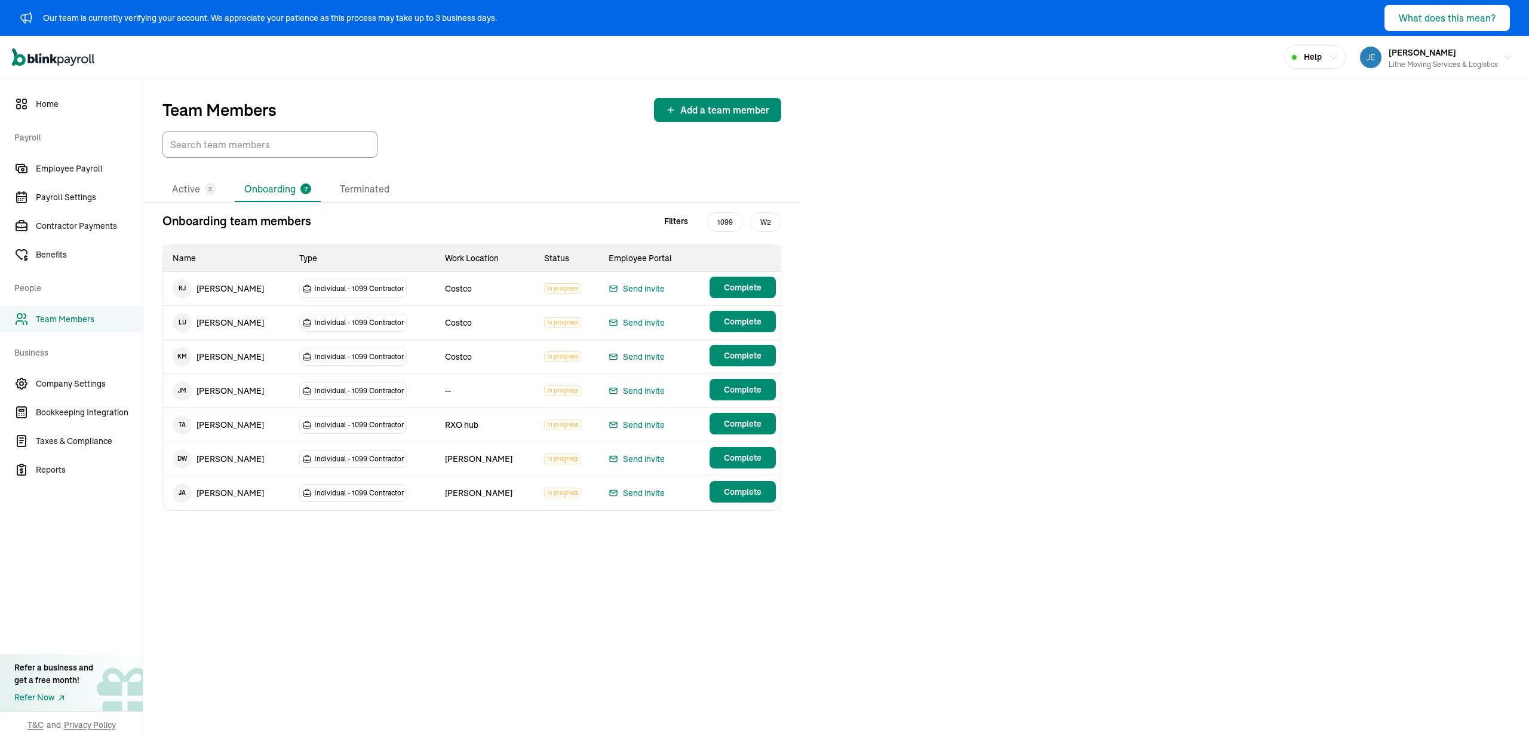  Describe the element at coordinates (1443, 65) in the screenshot. I see `div: Lithe Moving Services & Logistics` at that location.